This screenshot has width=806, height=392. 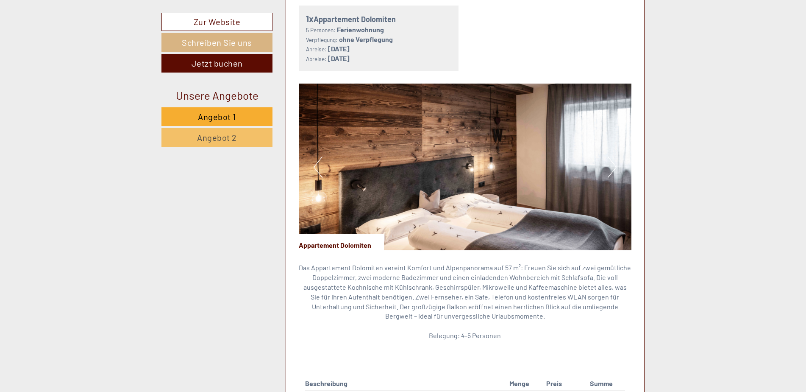 What do you see at coordinates (606, 383) in the screenshot?
I see `th: Summe` at bounding box center [606, 383].